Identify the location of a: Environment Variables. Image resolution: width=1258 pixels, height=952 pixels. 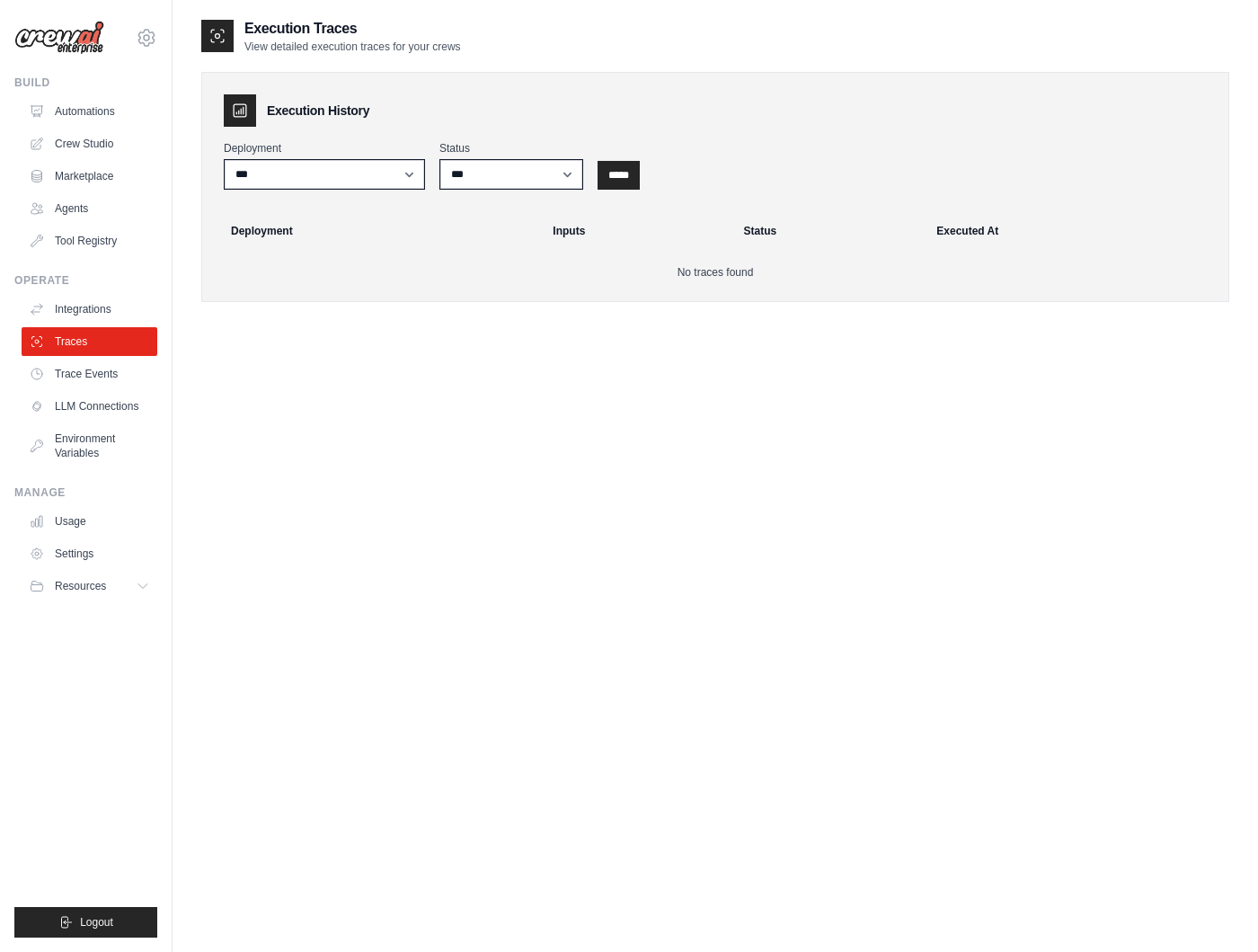
(89, 446).